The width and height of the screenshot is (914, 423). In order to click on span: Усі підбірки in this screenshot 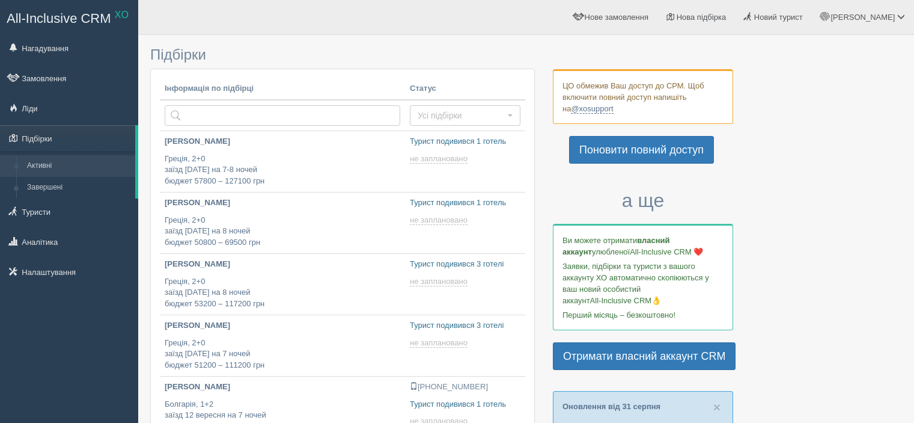, I will do `click(461, 115)`.